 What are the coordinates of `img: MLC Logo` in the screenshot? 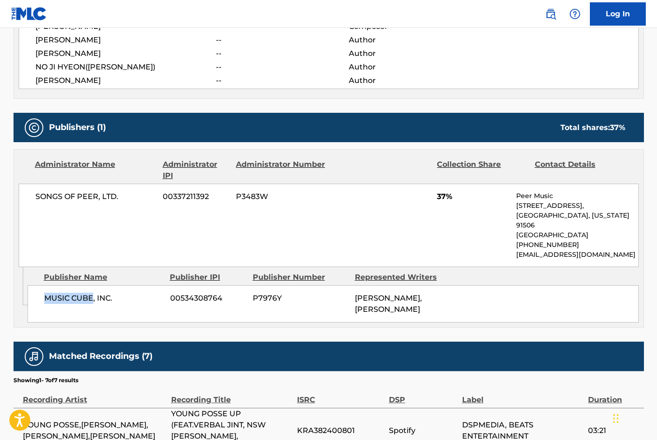 It's located at (29, 14).